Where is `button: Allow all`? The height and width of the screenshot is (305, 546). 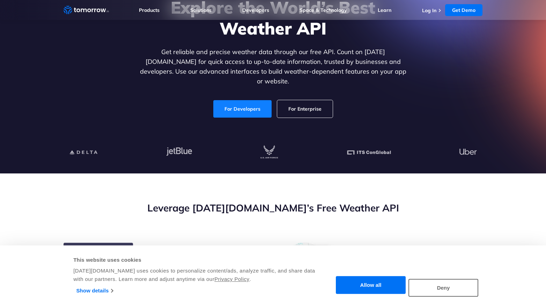 button: Allow all is located at coordinates (371, 285).